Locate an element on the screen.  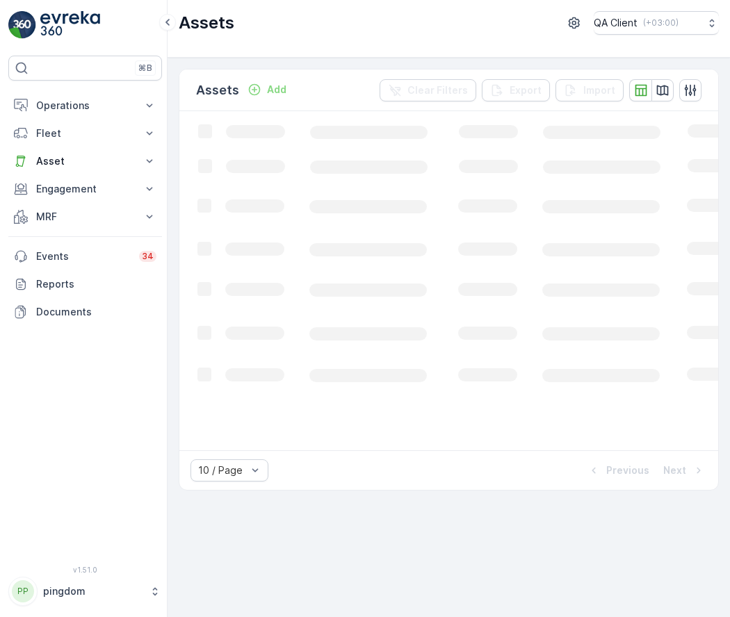
a: Documents is located at coordinates (85, 312).